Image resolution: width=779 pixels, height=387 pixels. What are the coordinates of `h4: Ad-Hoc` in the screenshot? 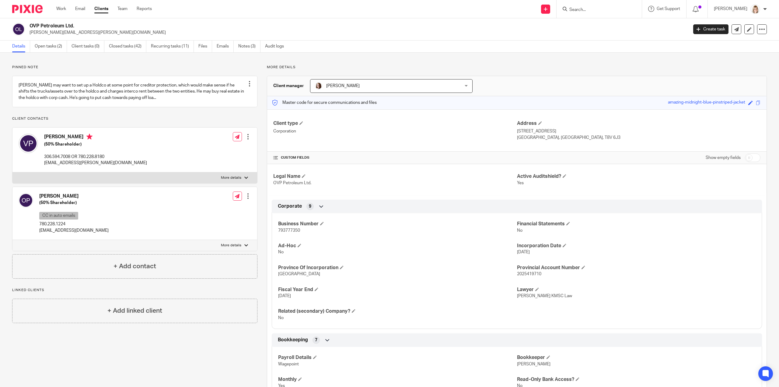 It's located at (397, 246).